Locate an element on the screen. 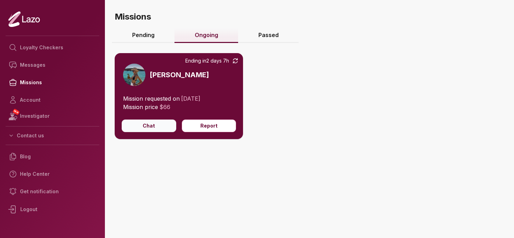  a: Get notification is located at coordinates (52, 192).